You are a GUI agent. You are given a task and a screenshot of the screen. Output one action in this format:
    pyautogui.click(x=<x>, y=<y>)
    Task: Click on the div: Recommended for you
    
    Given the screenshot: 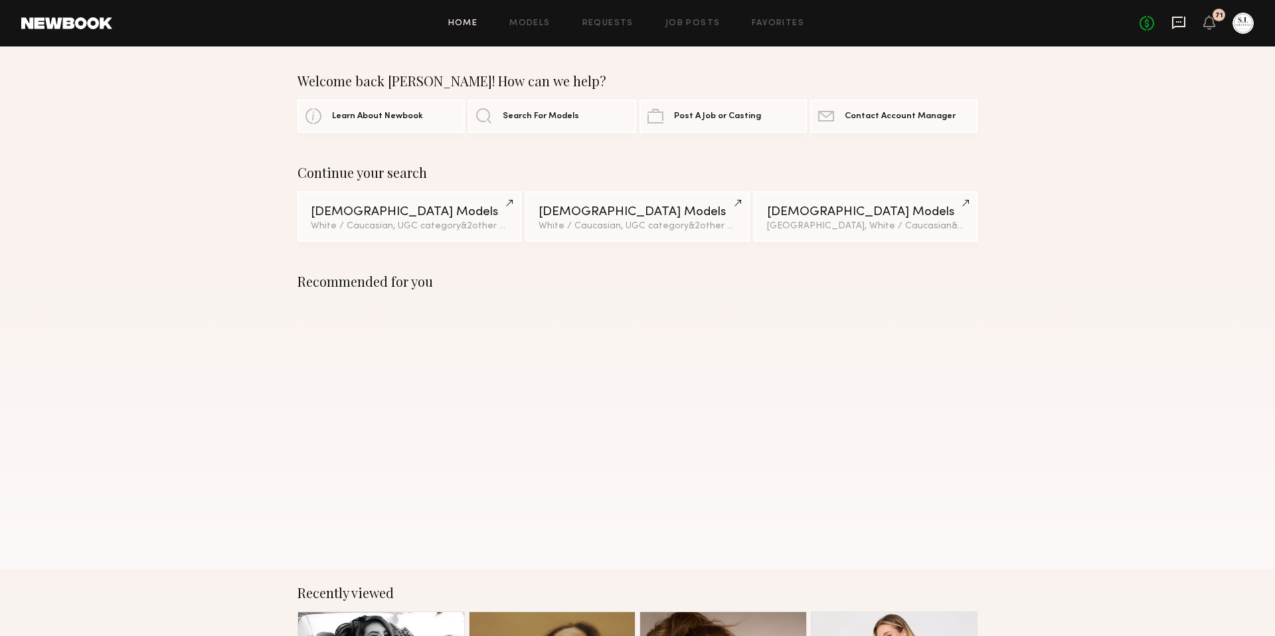 What is the action you would take?
    pyautogui.click(x=637, y=281)
    